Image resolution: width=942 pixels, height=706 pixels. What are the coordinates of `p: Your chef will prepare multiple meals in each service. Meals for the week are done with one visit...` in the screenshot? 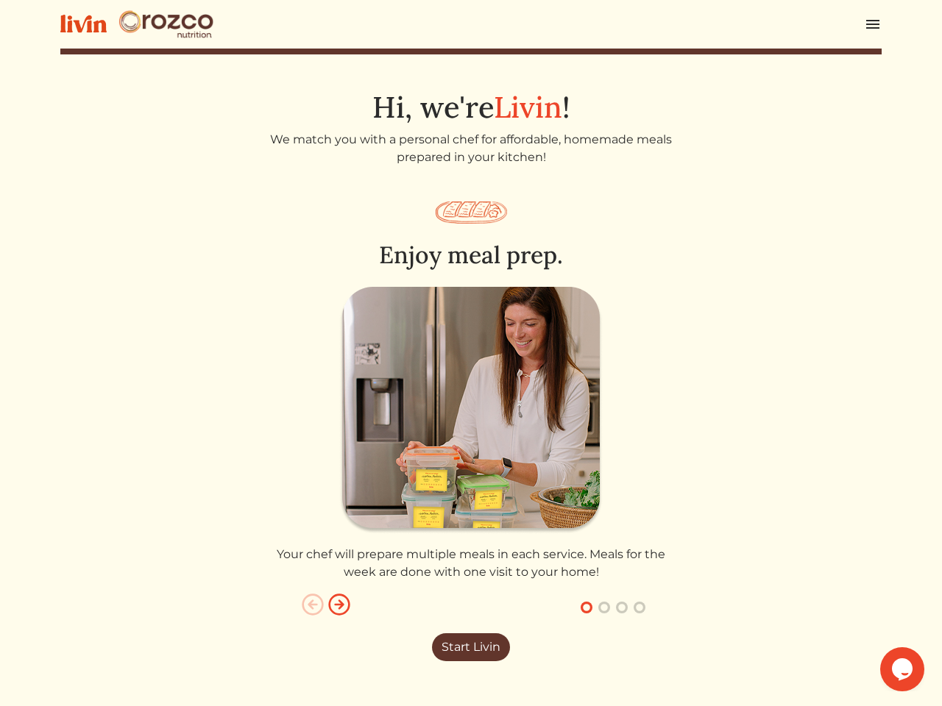 It's located at (471, 564).